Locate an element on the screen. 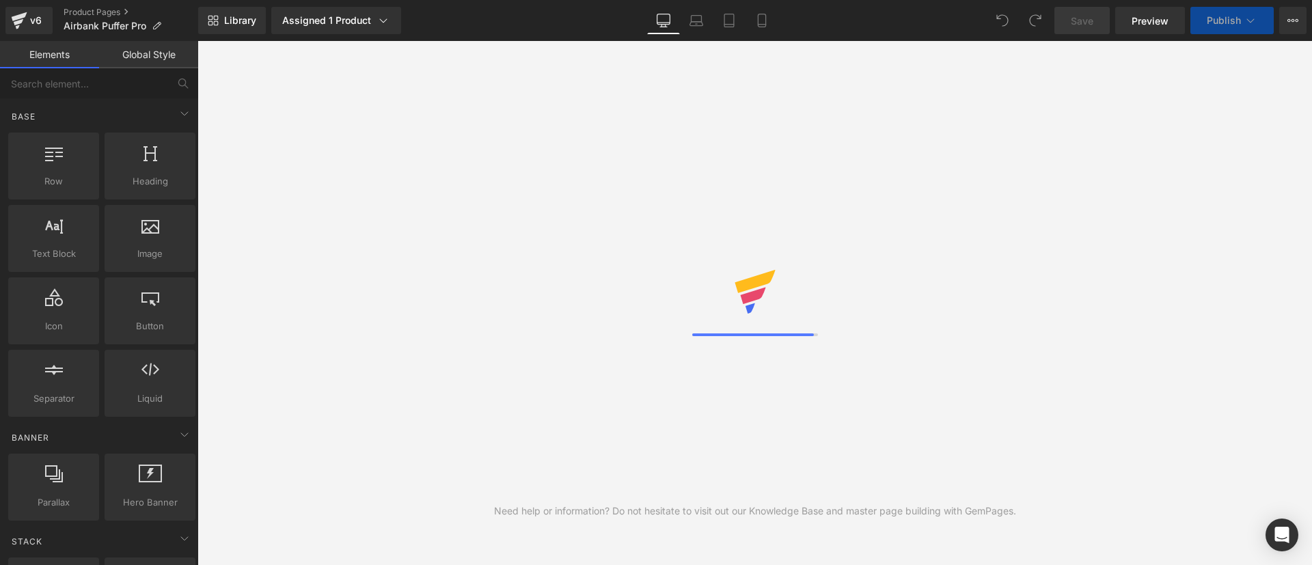 Image resolution: width=1312 pixels, height=565 pixels. a: Desktop is located at coordinates (664, 21).